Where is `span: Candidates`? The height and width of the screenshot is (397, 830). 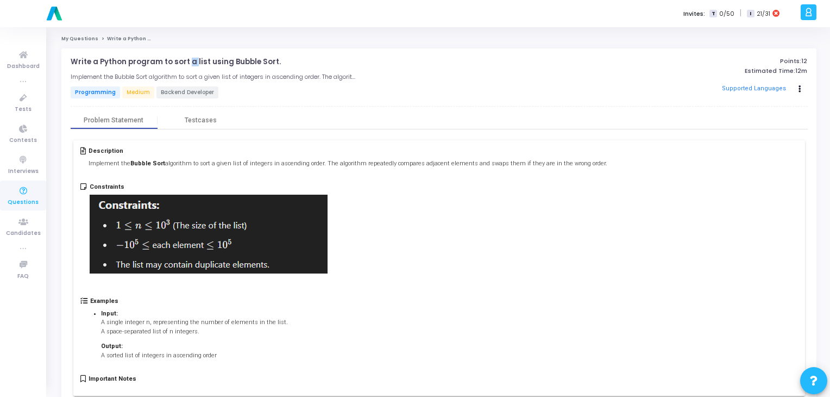
span: Candidates is located at coordinates (23, 233).